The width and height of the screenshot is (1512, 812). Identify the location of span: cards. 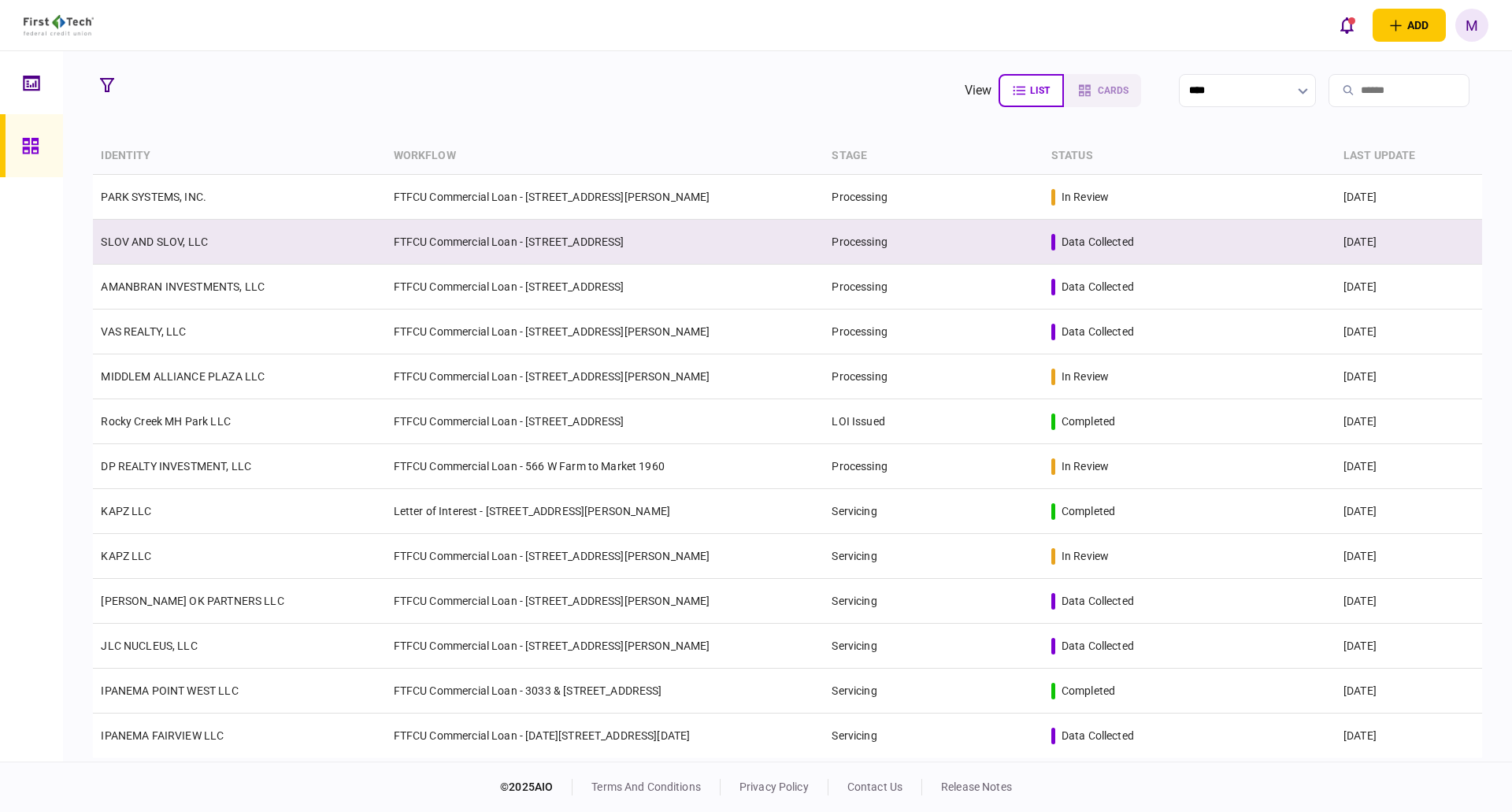
(1112, 90).